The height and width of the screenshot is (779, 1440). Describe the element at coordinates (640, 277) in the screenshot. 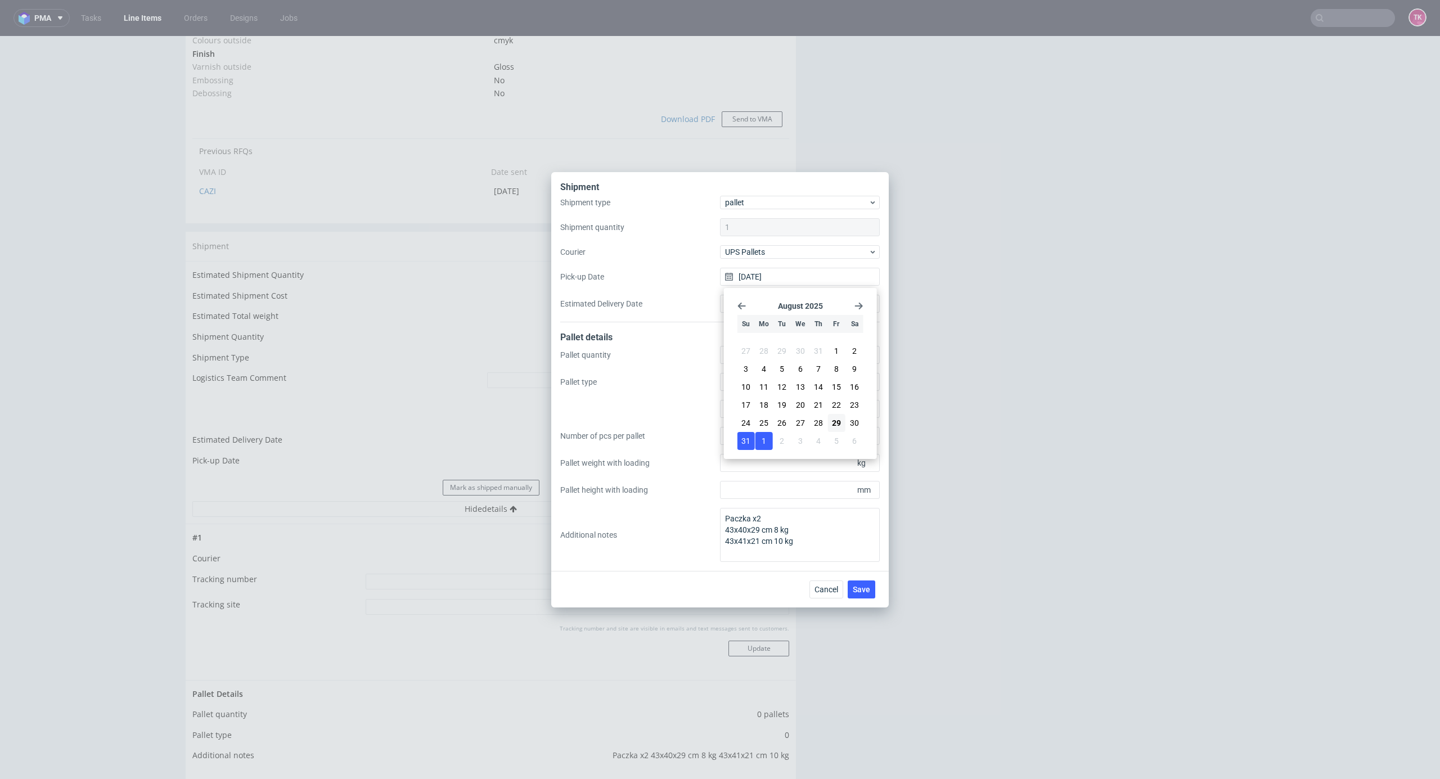

I see `label: Pick-up Date` at that location.